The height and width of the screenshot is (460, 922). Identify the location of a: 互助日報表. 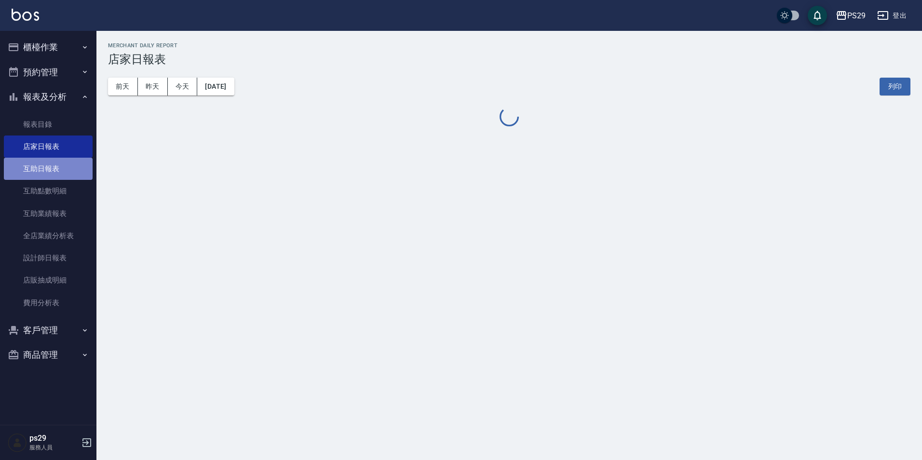
(48, 169).